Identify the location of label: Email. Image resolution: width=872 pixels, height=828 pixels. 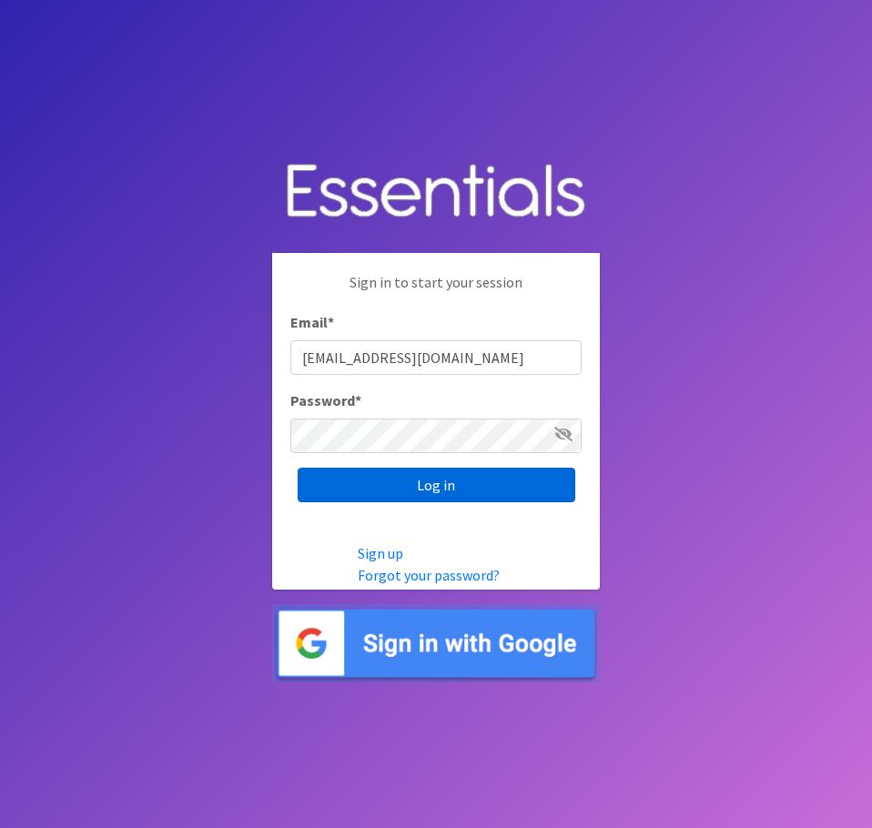
(312, 322).